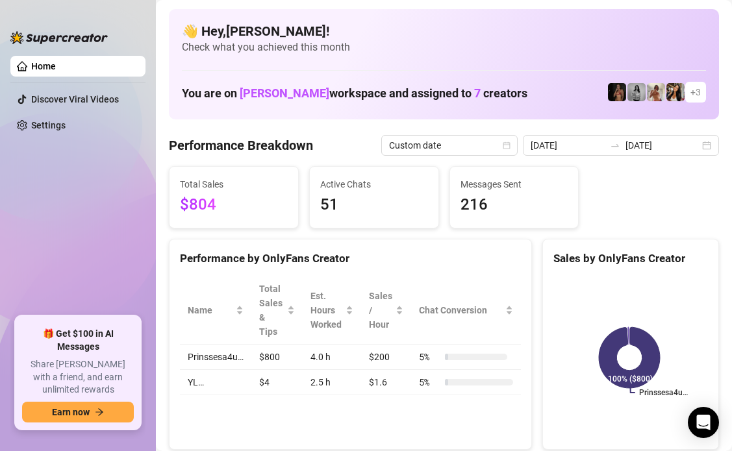 This screenshot has height=451, width=732. Describe the element at coordinates (71, 412) in the screenshot. I see `span: Earn now` at that location.